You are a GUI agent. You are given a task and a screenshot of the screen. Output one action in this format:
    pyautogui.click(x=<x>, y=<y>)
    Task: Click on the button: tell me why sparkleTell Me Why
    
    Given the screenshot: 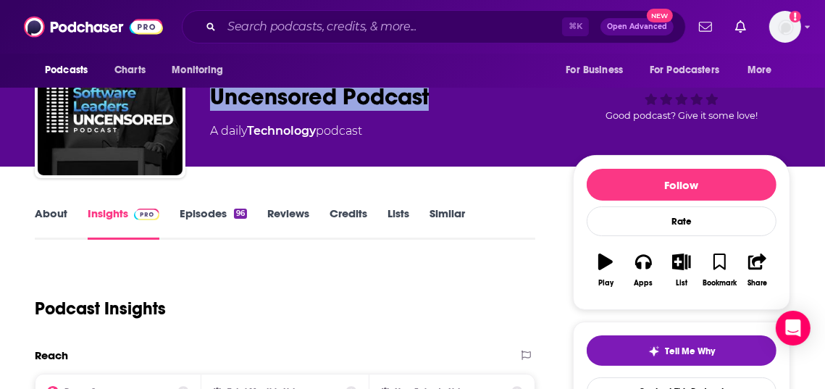 What is the action you would take?
    pyautogui.click(x=681, y=351)
    